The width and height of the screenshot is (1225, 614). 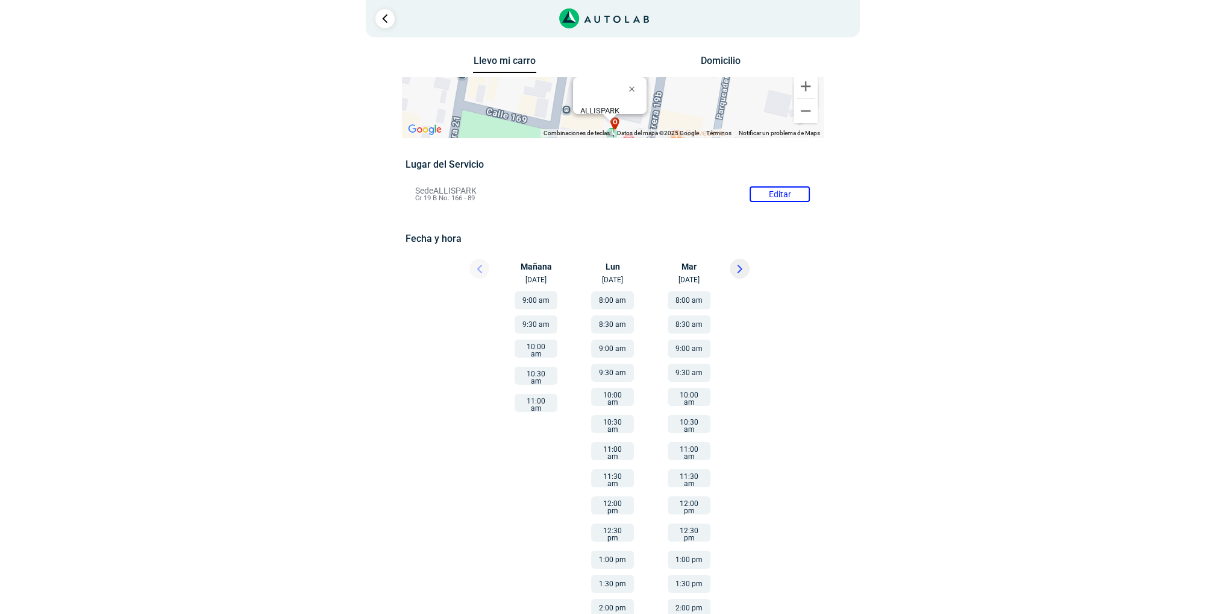 I want to click on button: Ampliar, so click(x=806, y=86).